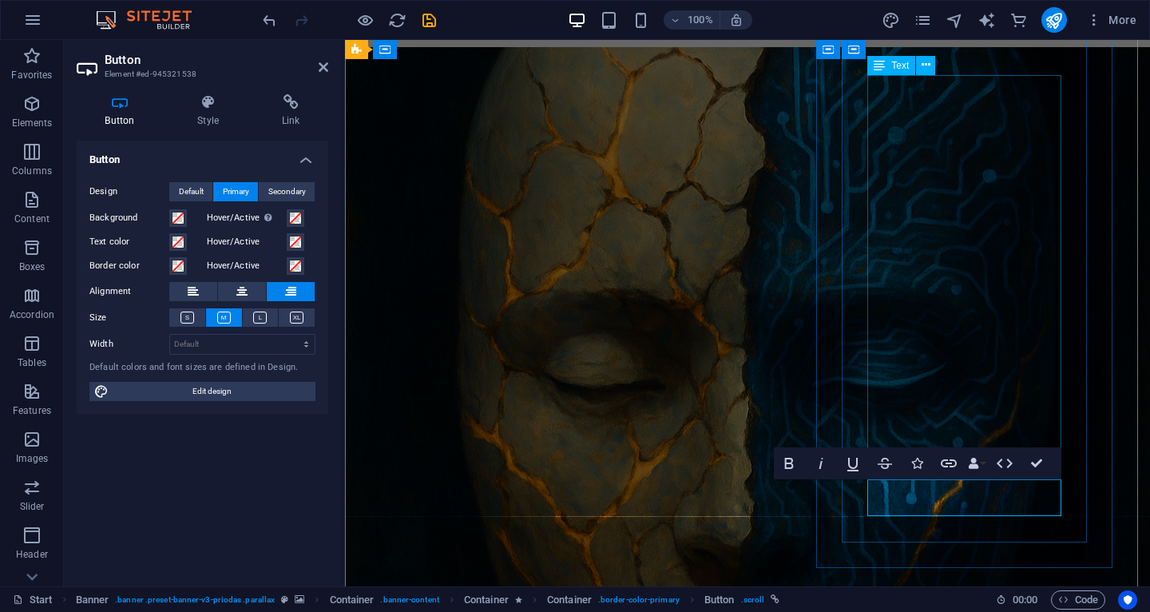 The width and height of the screenshot is (1150, 612). I want to click on button: Strikethrough, so click(885, 463).